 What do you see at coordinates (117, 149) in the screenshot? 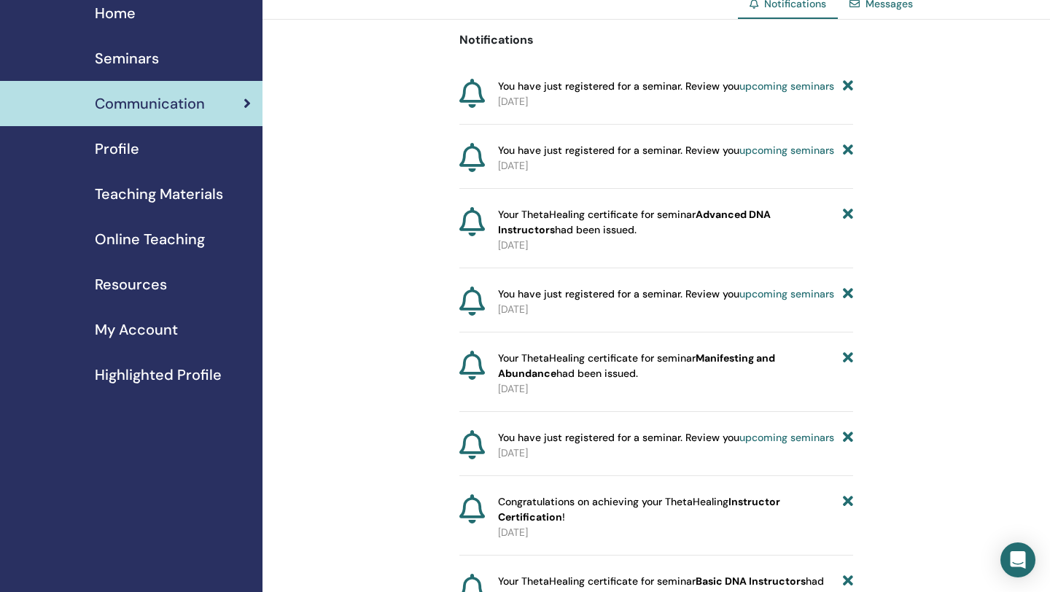
I see `span: Profile` at bounding box center [117, 149].